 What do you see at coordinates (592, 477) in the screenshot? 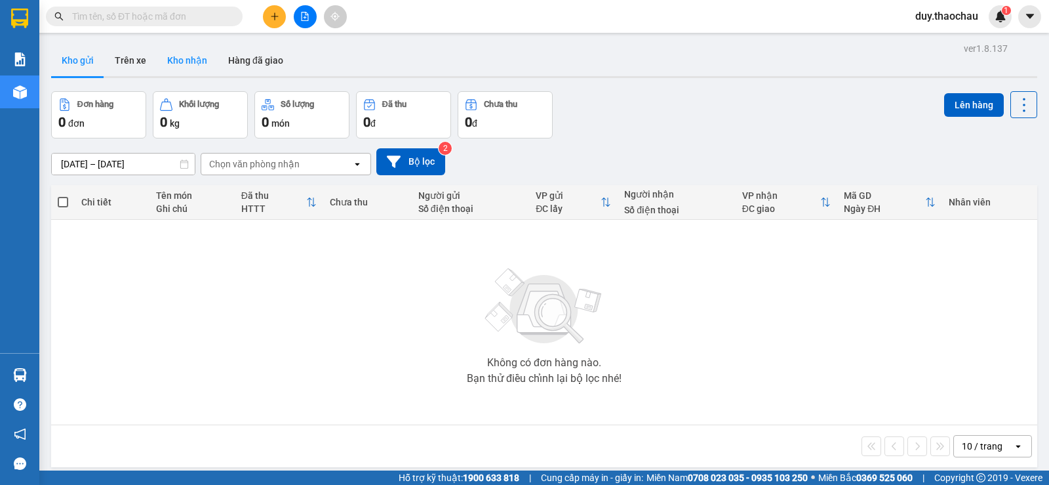
I see `span: Cung cấp máy in - giấy in:` at bounding box center [592, 477].